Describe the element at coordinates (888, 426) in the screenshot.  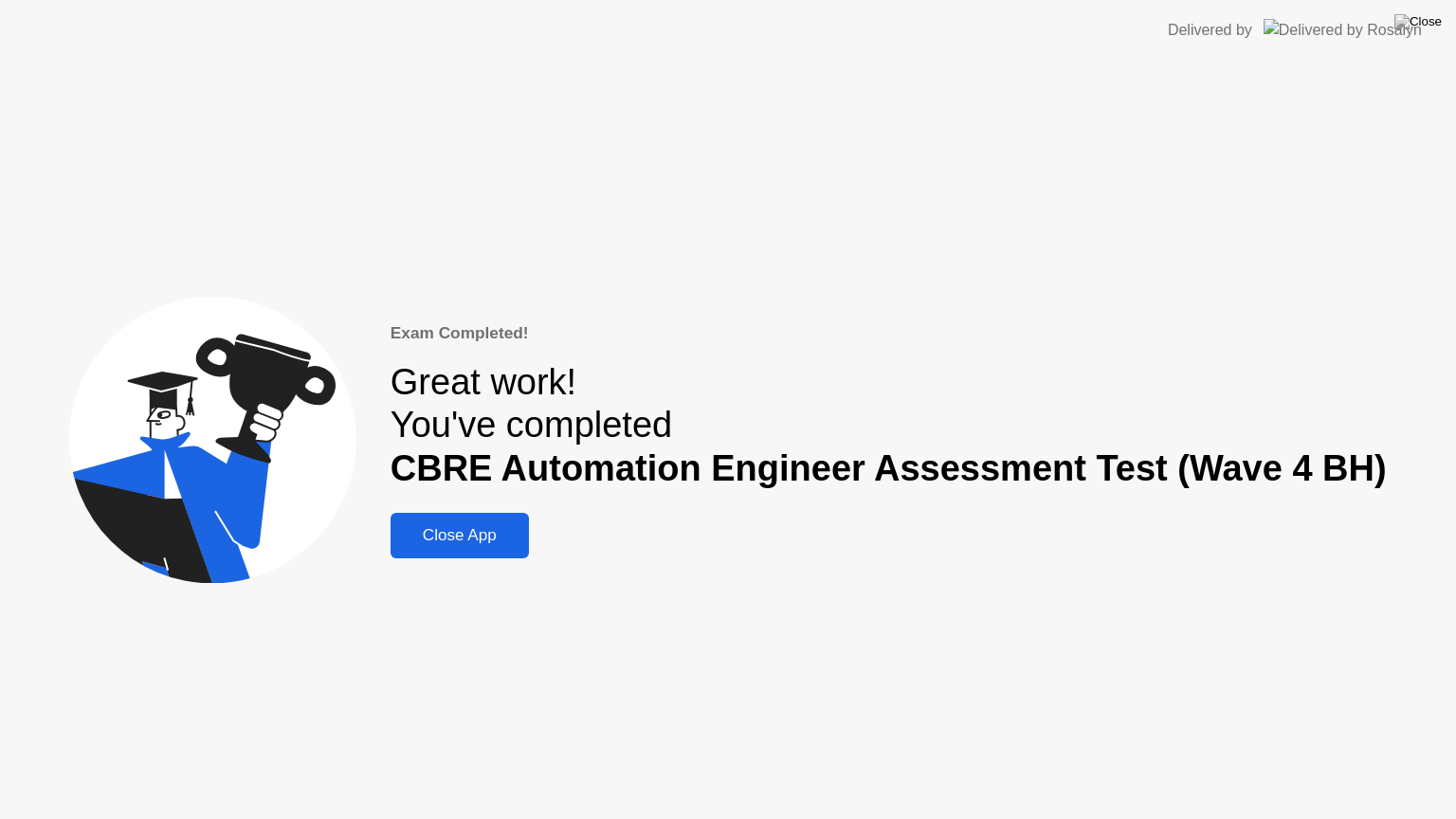
I see `div: Great work! You've completed` at that location.